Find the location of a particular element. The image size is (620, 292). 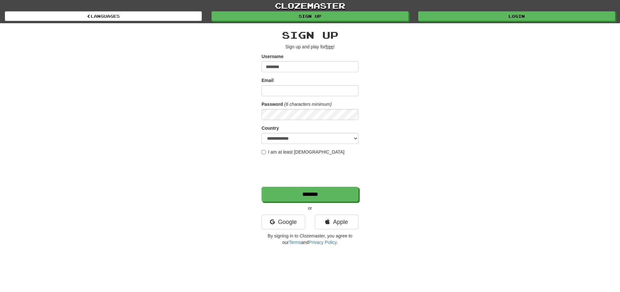

a: Sign up is located at coordinates (310, 16).